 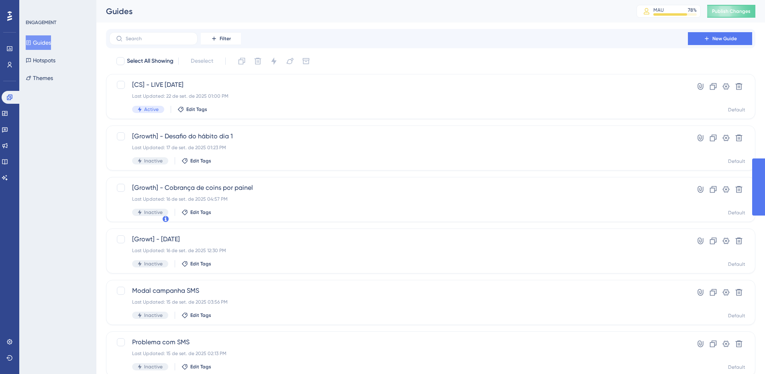 What do you see at coordinates (39, 78) in the screenshot?
I see `button: Themes` at bounding box center [39, 78].